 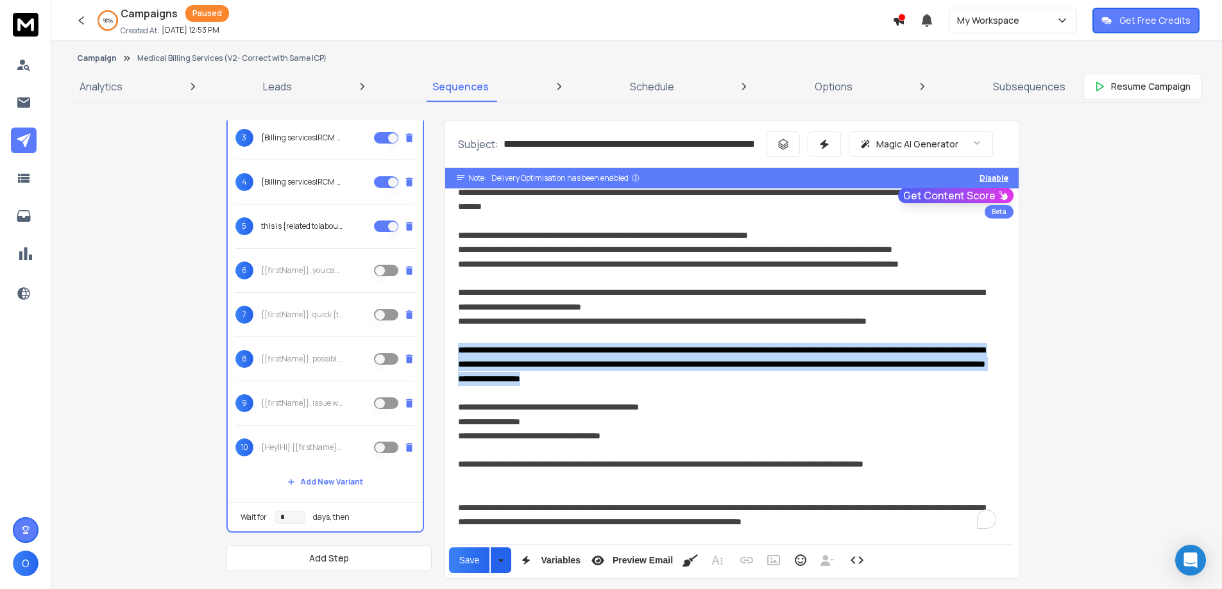 What do you see at coordinates (478, 144) in the screenshot?
I see `p: Subject:` at bounding box center [478, 144].